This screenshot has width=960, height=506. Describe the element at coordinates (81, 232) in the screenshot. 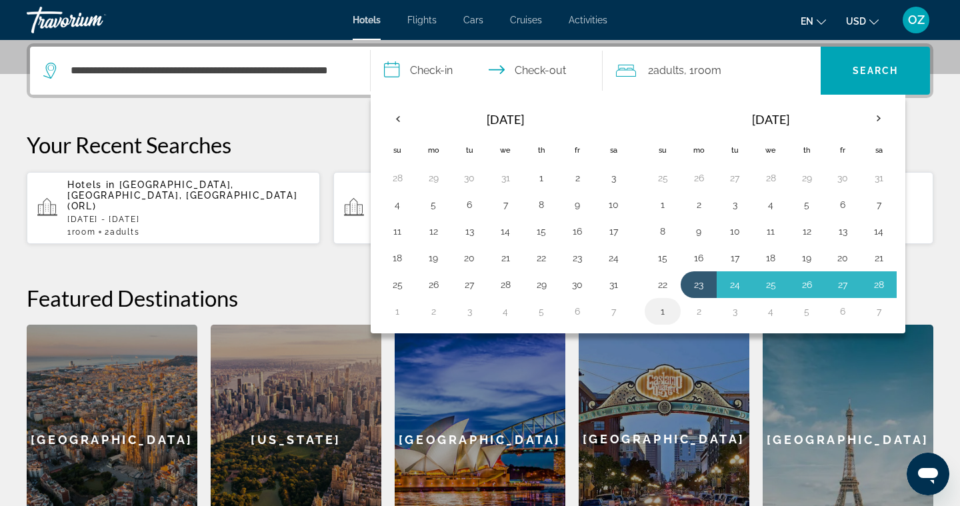

I see `span: 1` at that location.